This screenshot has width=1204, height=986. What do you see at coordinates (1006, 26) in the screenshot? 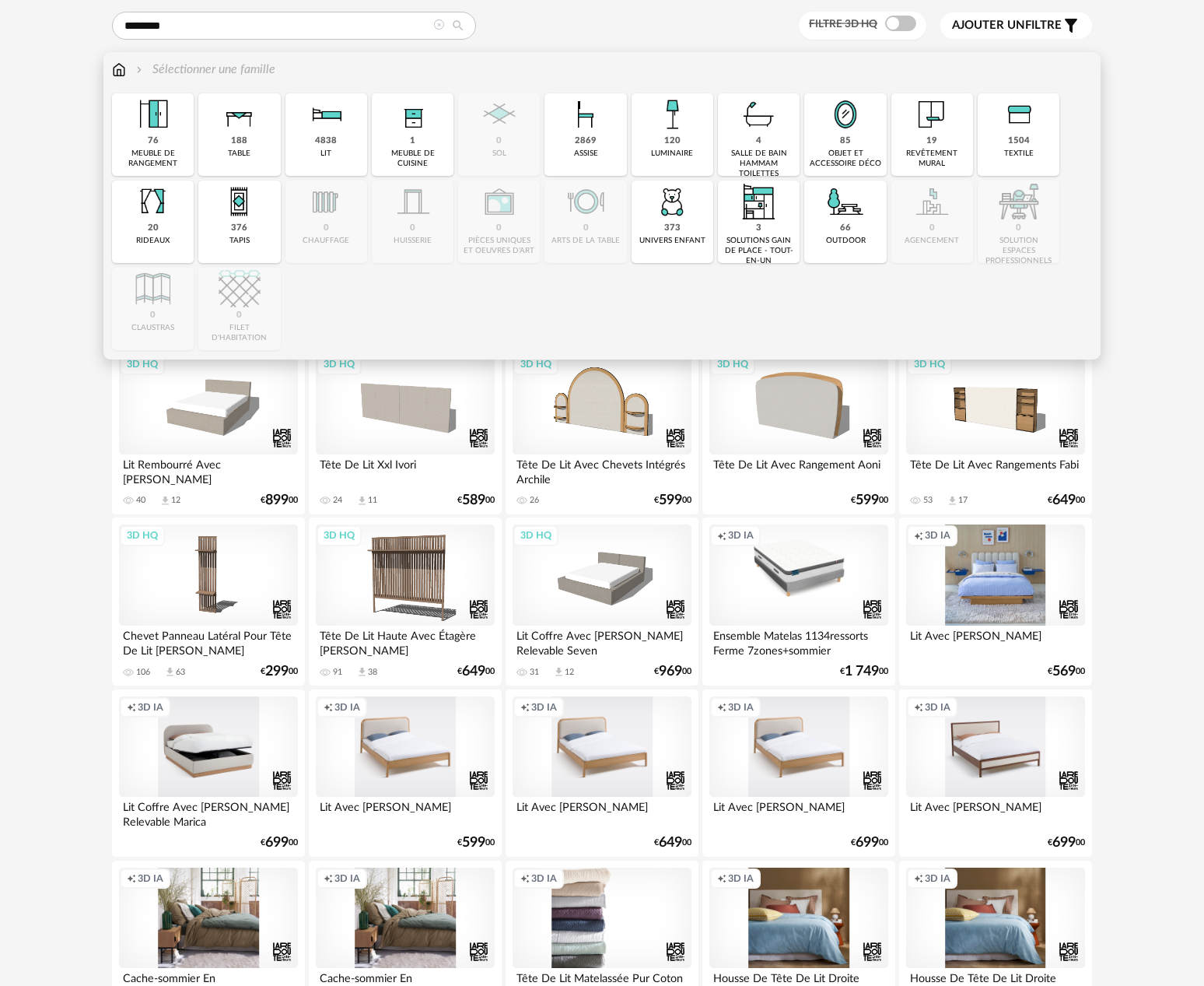
I see `span: filtre` at bounding box center [1006, 26].